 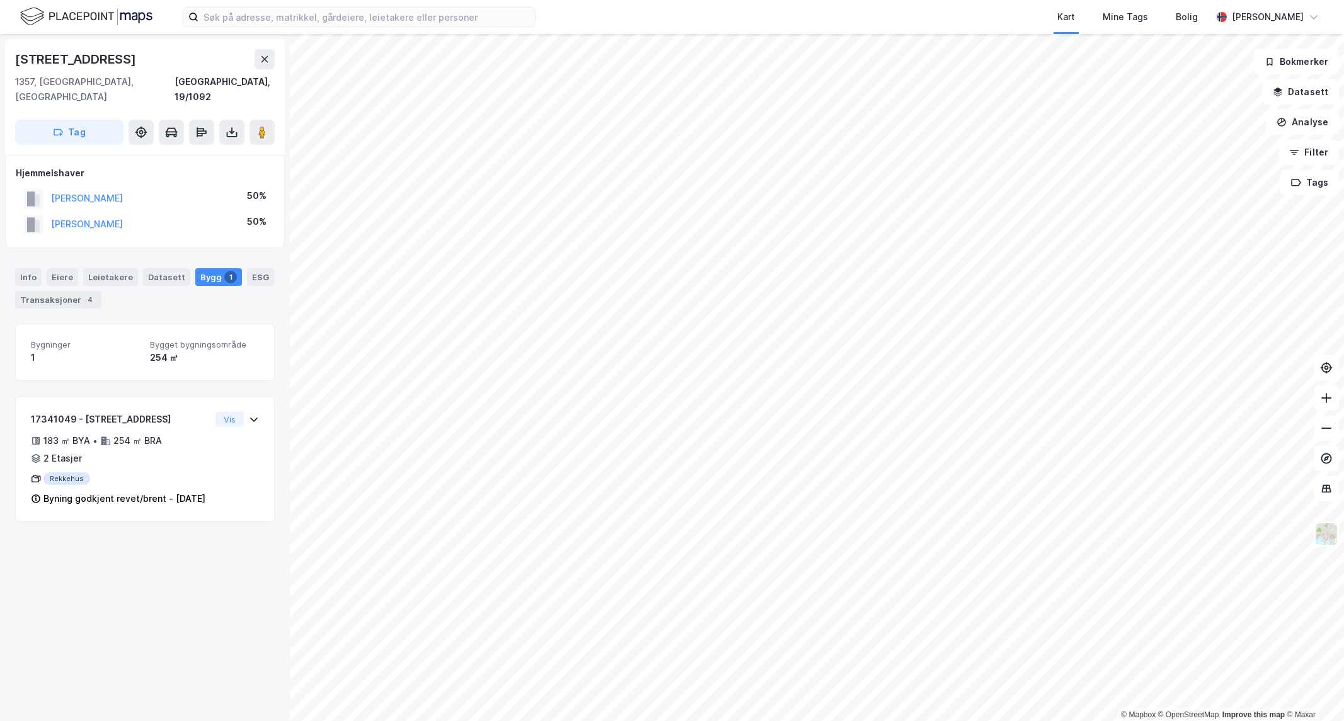 I want to click on input: Søk på adresse, matrikkel, gårdeiere, leietakere eller personer, so click(x=367, y=17).